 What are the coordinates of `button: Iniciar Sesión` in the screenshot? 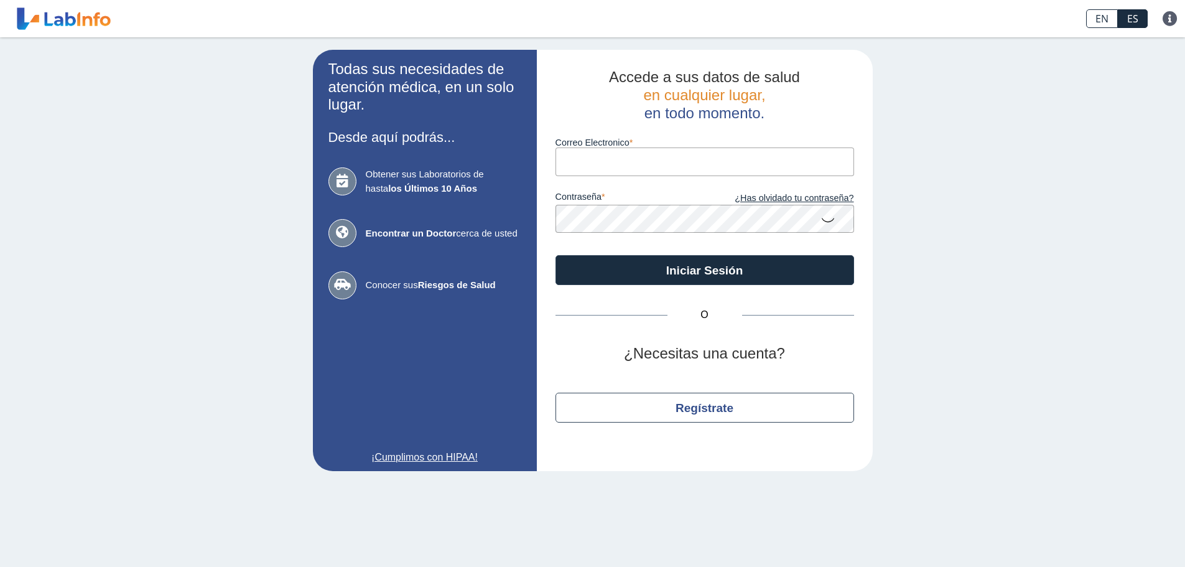 It's located at (705, 270).